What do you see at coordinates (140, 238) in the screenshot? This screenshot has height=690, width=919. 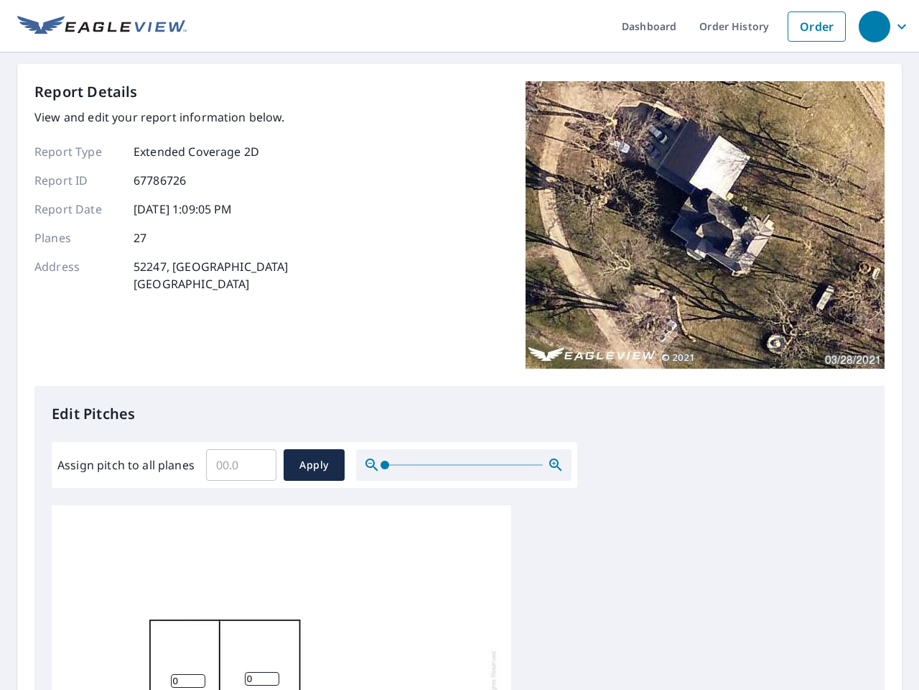 I see `p: 27` at bounding box center [140, 238].